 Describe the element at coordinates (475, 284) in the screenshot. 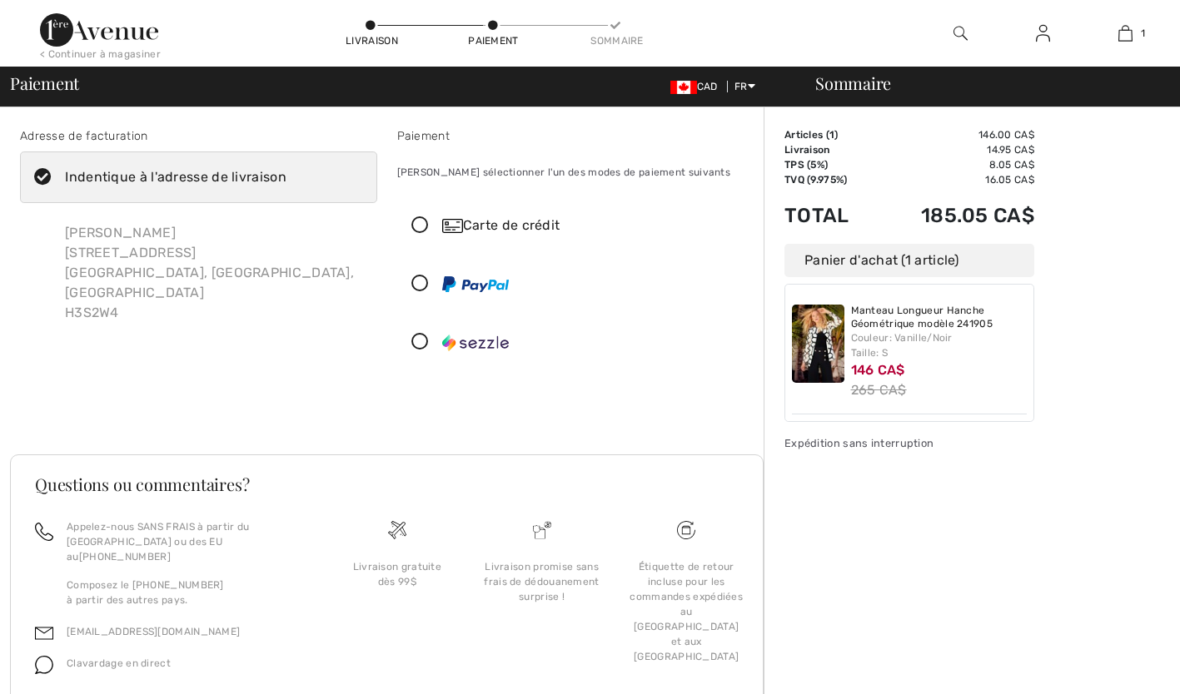

I see `img: PayPal` at that location.